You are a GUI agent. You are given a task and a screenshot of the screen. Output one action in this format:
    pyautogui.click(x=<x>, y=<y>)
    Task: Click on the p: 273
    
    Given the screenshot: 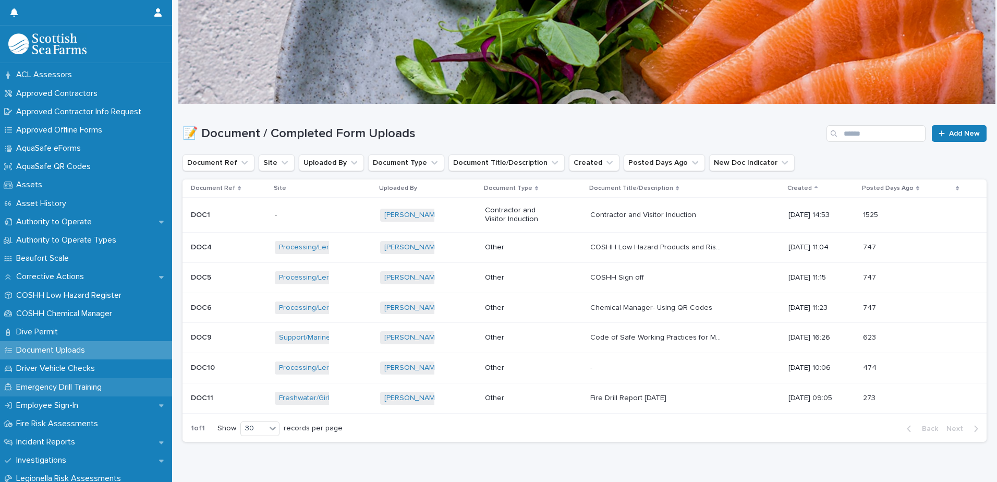 What is the action you would take?
    pyautogui.click(x=870, y=397)
    